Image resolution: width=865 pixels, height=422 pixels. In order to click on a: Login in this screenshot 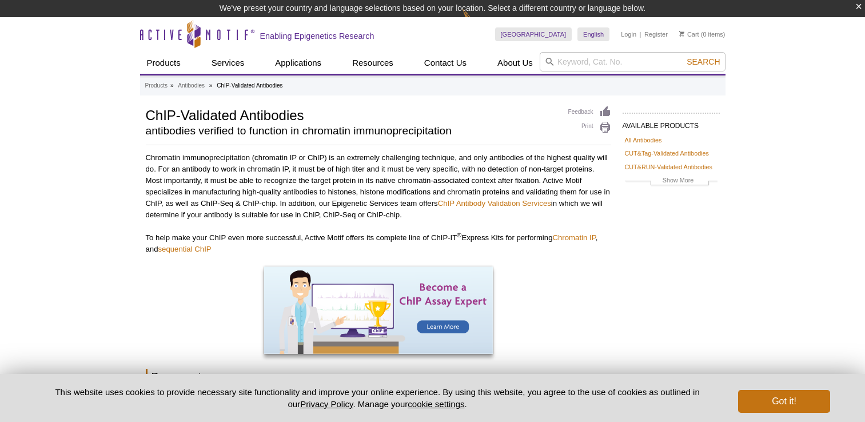, I will do `click(628, 34)`.